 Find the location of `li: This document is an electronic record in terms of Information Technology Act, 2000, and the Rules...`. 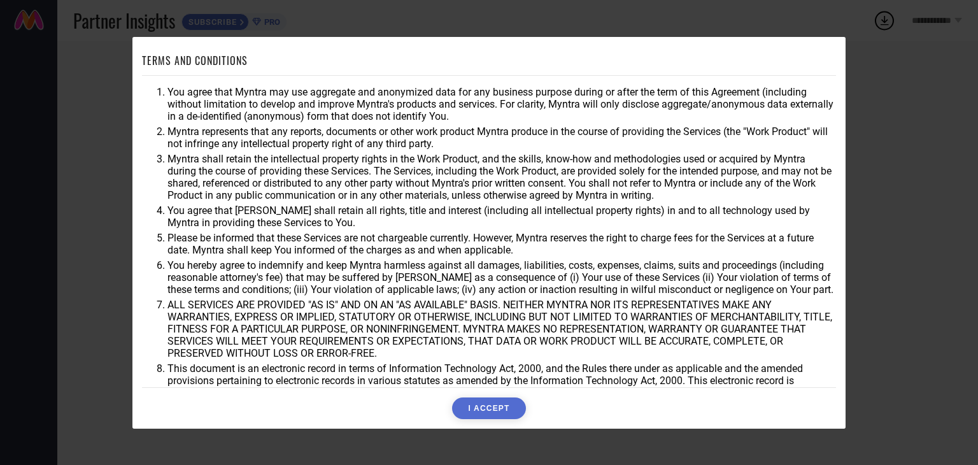

li: This document is an electronic record in terms of Information Technology Act, 2000, and the Rules... is located at coordinates (502, 380).